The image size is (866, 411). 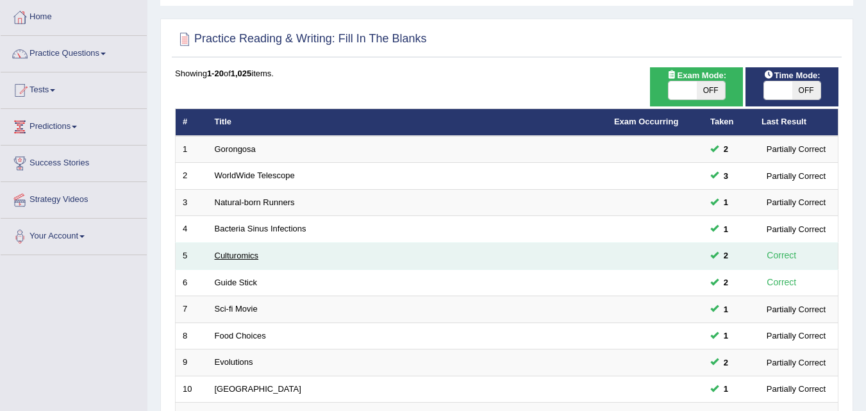 I want to click on a: WorldWide Telescope, so click(x=255, y=175).